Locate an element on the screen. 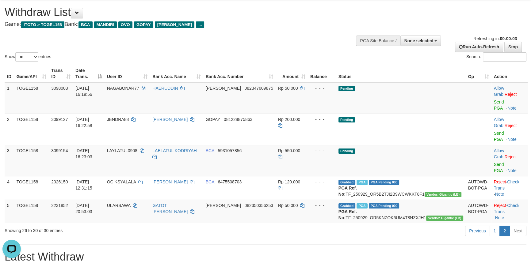 The width and height of the screenshot is (531, 263). a: HAERUDDIN is located at coordinates (165, 88).